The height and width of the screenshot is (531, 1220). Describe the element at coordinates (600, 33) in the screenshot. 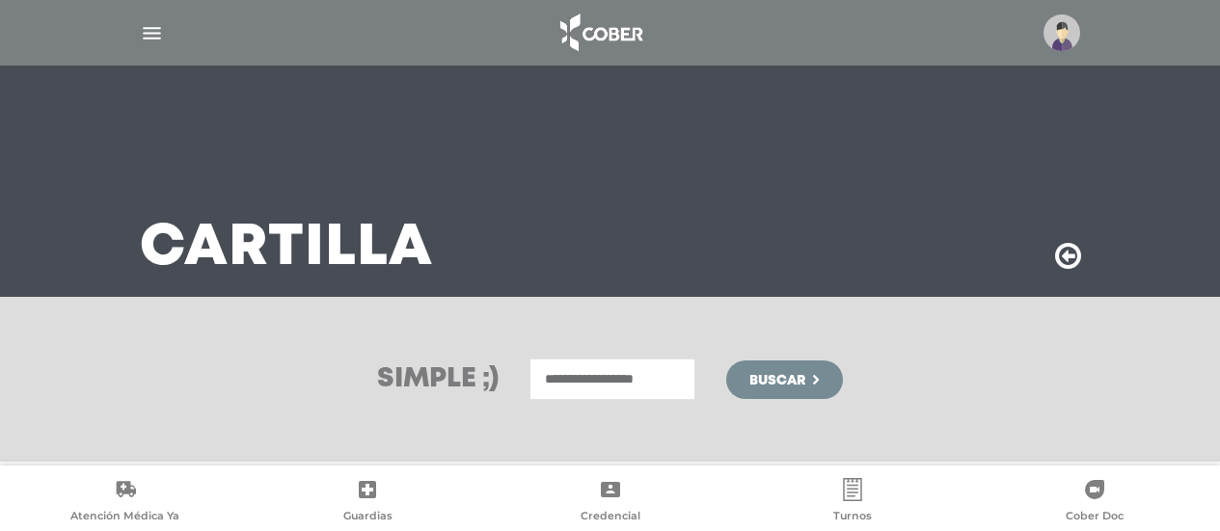

I see `img: logo_cober_home-white.png` at that location.